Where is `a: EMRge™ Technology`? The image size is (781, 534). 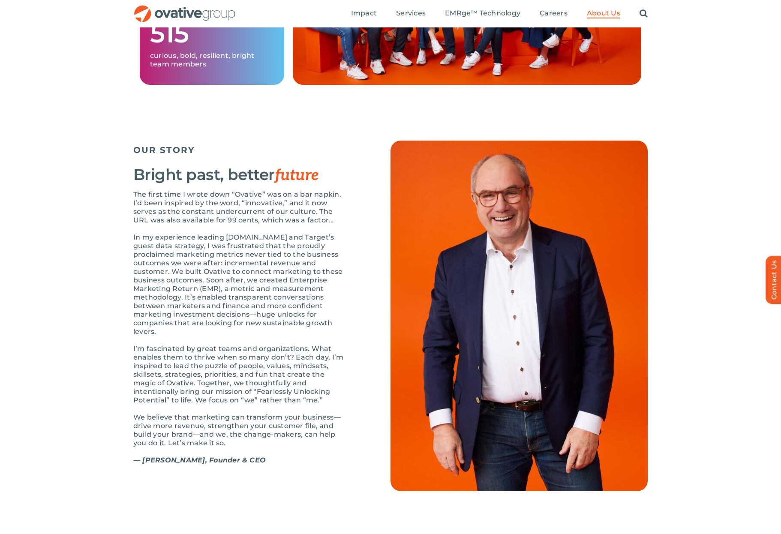 a: EMRge™ Technology is located at coordinates (483, 14).